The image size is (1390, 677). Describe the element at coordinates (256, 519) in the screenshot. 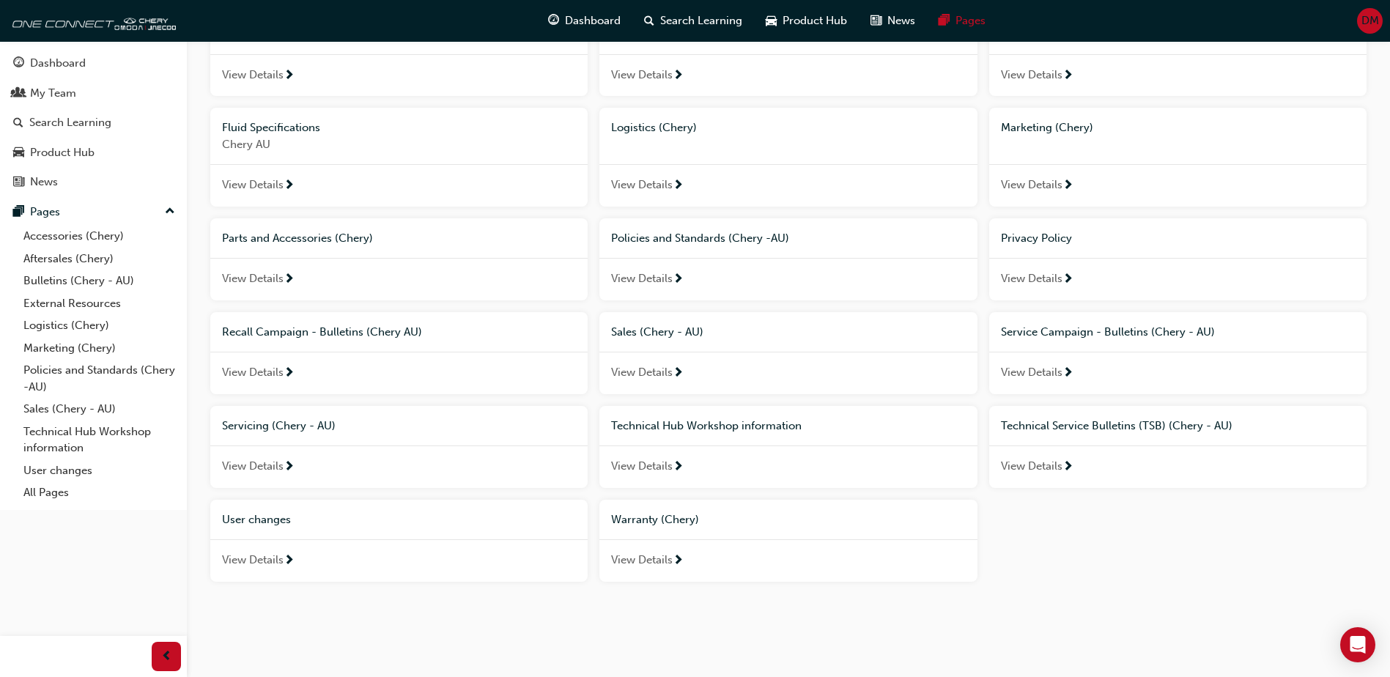

I see `span: User changes` at that location.